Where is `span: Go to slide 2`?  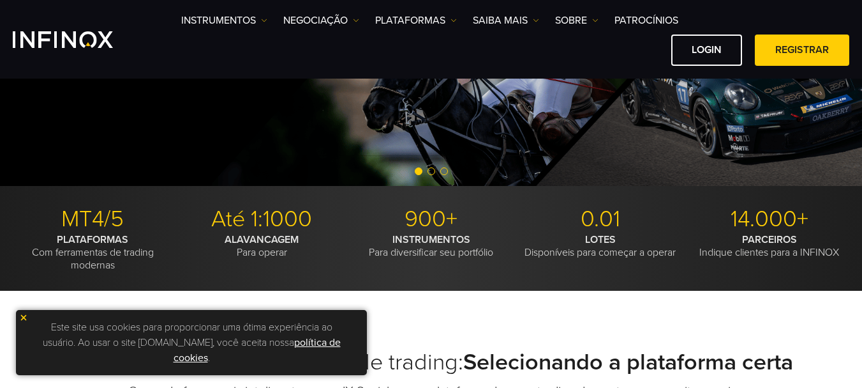 span: Go to slide 2 is located at coordinates (432, 171).